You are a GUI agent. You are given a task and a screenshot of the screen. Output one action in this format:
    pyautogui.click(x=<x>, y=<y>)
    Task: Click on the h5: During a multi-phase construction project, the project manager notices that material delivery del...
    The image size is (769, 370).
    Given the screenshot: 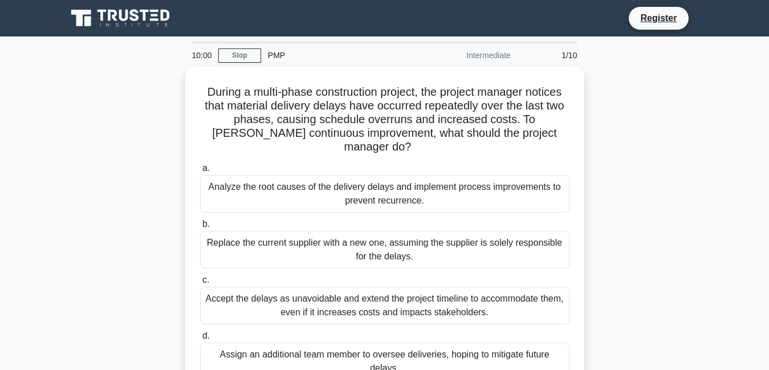 What is the action you would take?
    pyautogui.click(x=385, y=120)
    